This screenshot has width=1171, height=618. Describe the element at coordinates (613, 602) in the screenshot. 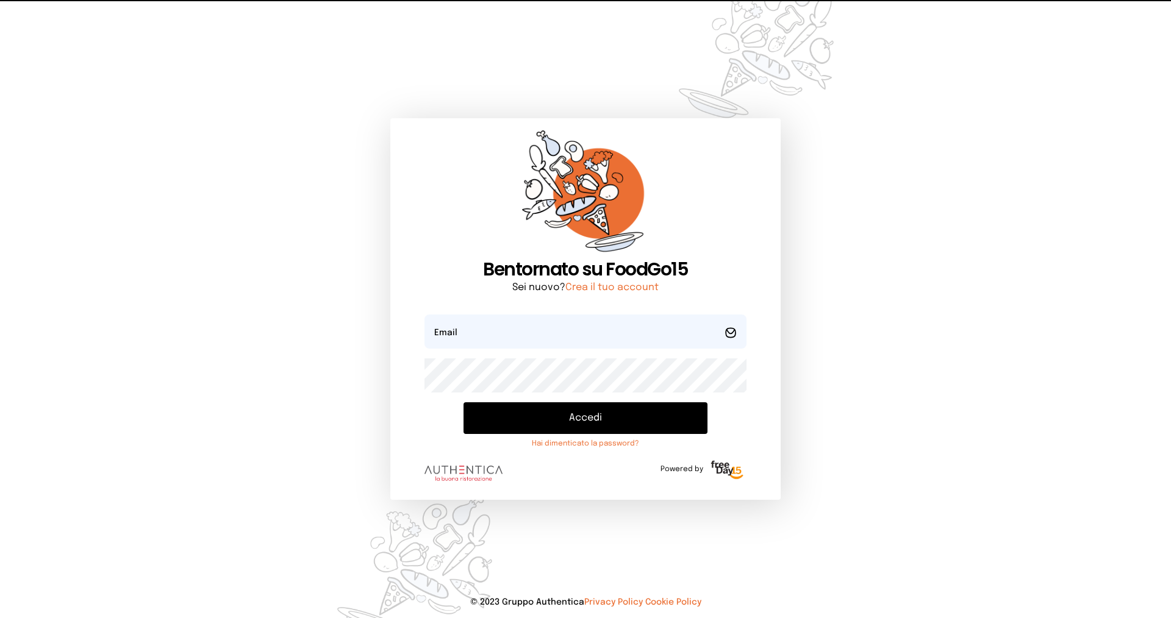

I see `a: Privacy Policy` at that location.